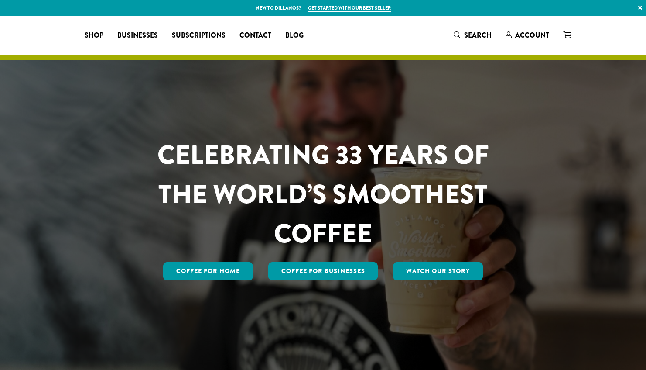  What do you see at coordinates (208, 271) in the screenshot?
I see `a: Coffee for Home` at bounding box center [208, 271].